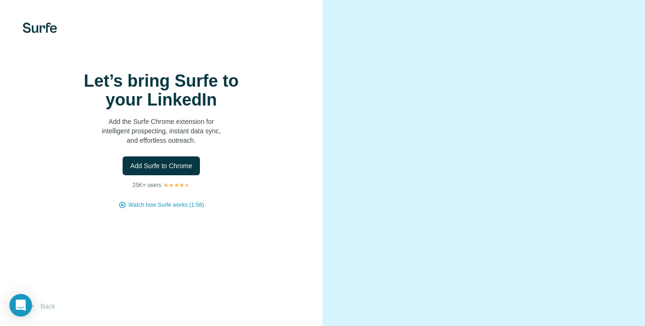 The height and width of the screenshot is (326, 645). Describe the element at coordinates (166, 205) in the screenshot. I see `span: Watch how Surfe works (1:58)` at that location.